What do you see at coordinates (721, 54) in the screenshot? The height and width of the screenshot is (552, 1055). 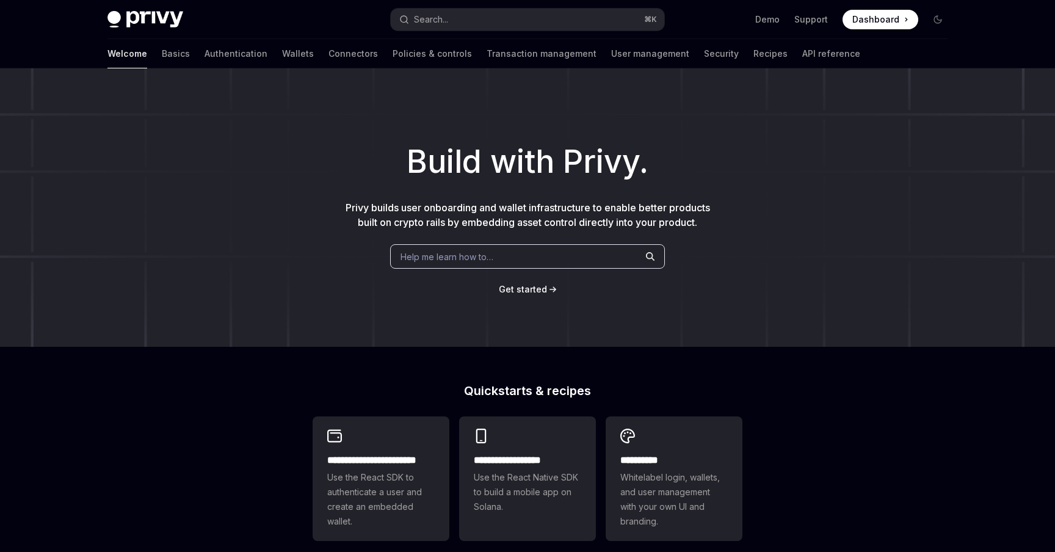 I see `a: Security` at bounding box center [721, 54].